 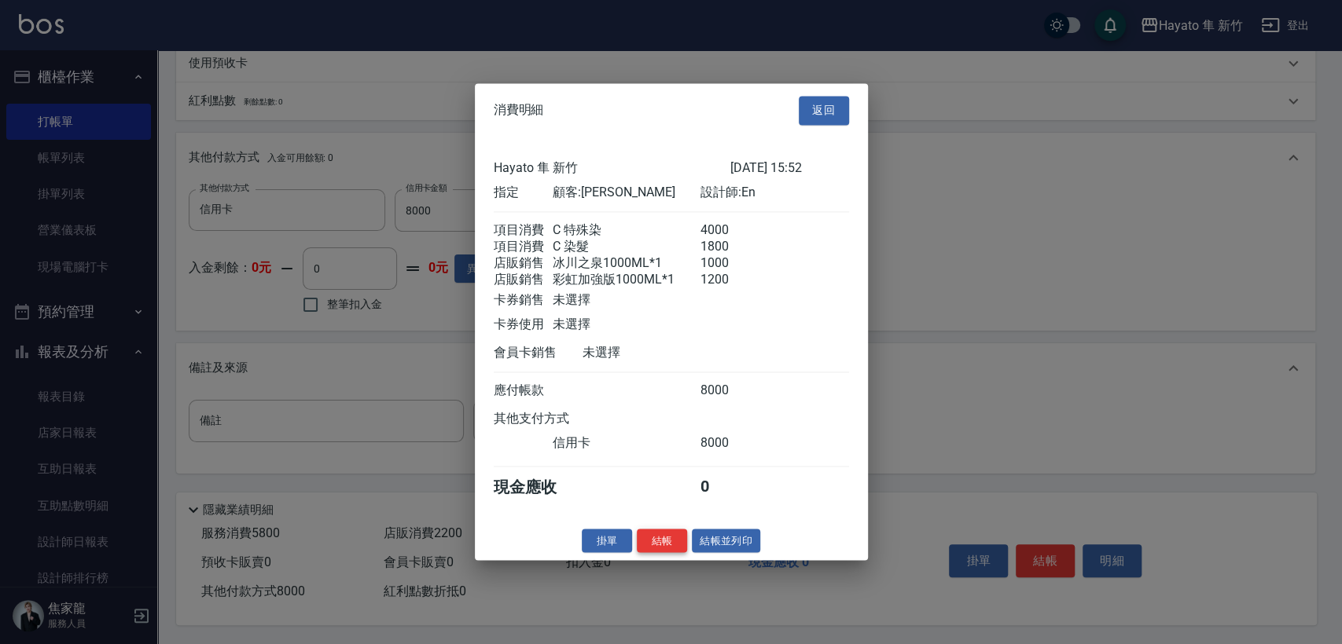 What do you see at coordinates (725, 541) in the screenshot?
I see `button: 結帳並列印` at bounding box center [725, 541].